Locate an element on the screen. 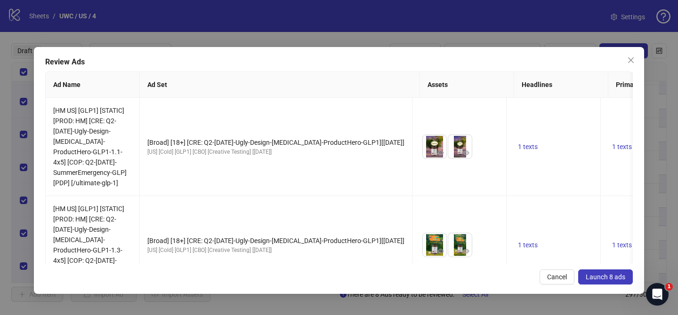 The image size is (678, 315). button: Close is located at coordinates (631, 60).